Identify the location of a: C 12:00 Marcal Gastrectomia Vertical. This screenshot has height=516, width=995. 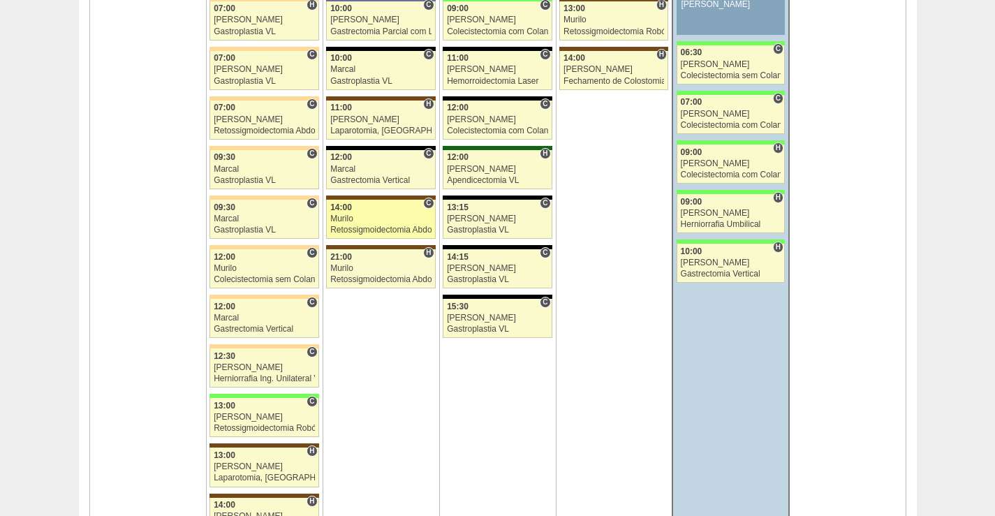
(381, 170).